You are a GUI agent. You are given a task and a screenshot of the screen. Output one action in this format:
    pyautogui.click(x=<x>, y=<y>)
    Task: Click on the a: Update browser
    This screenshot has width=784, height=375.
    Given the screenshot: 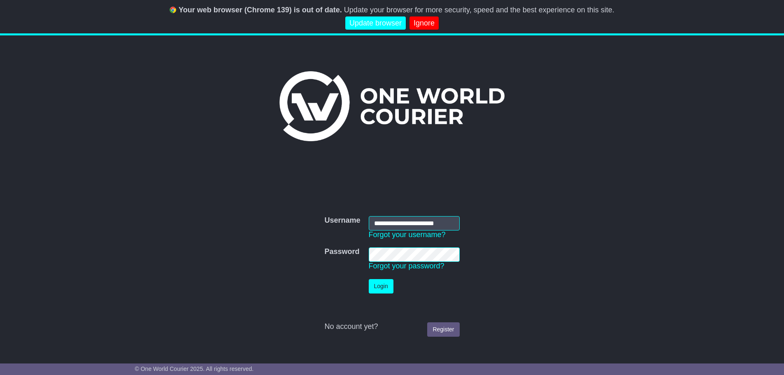 What is the action you would take?
    pyautogui.click(x=375, y=23)
    